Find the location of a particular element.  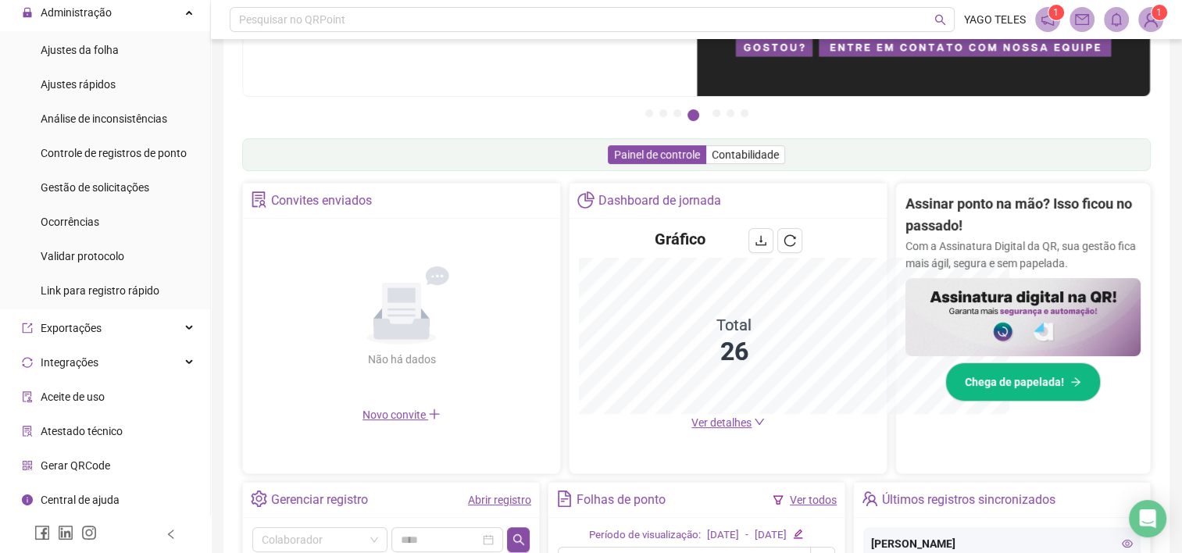

span: reload is located at coordinates (790, 241).